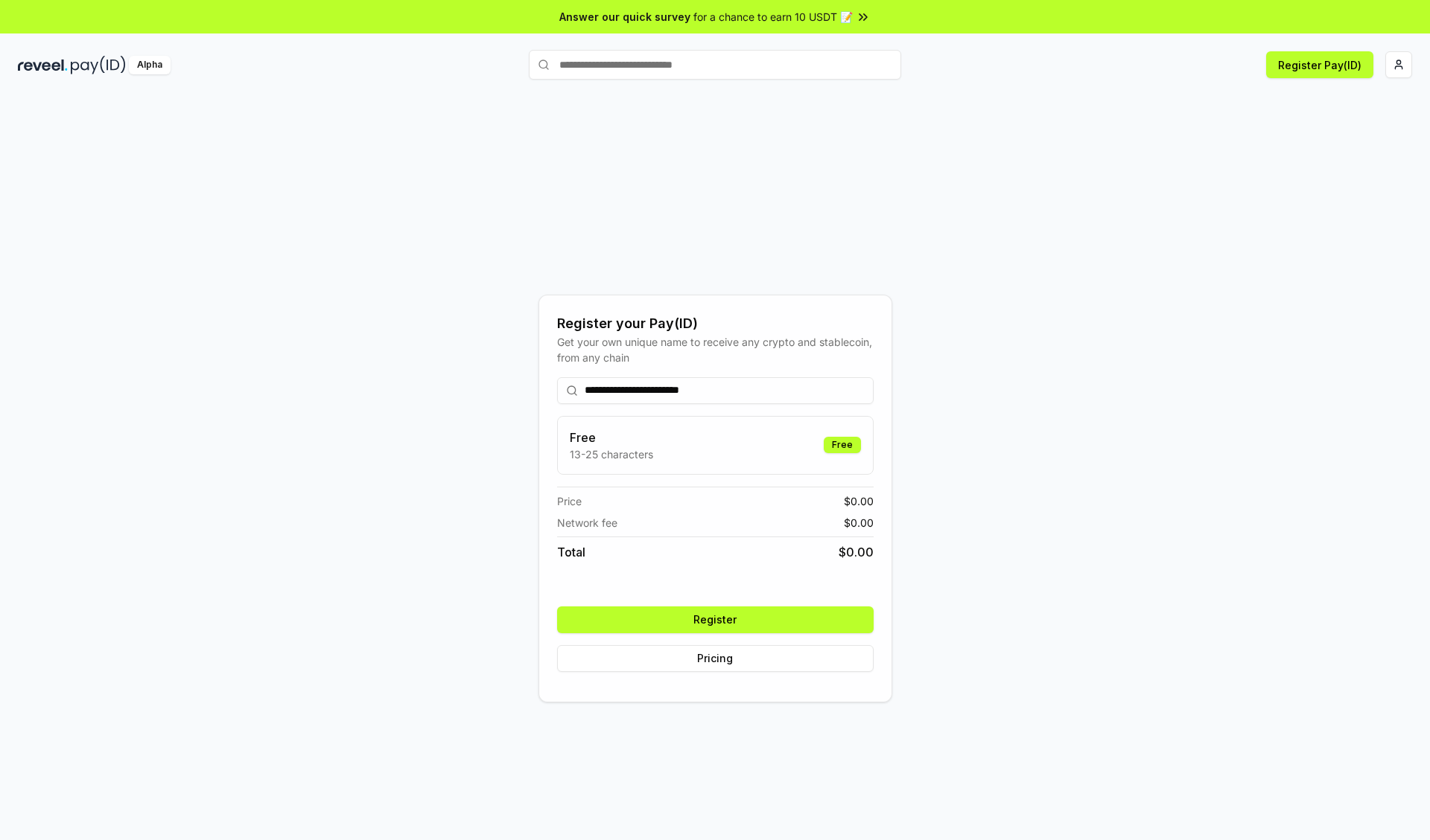 The height and width of the screenshot is (840, 1430). What do you see at coordinates (611, 454) in the screenshot?
I see `p: 13-25 characters` at bounding box center [611, 454].